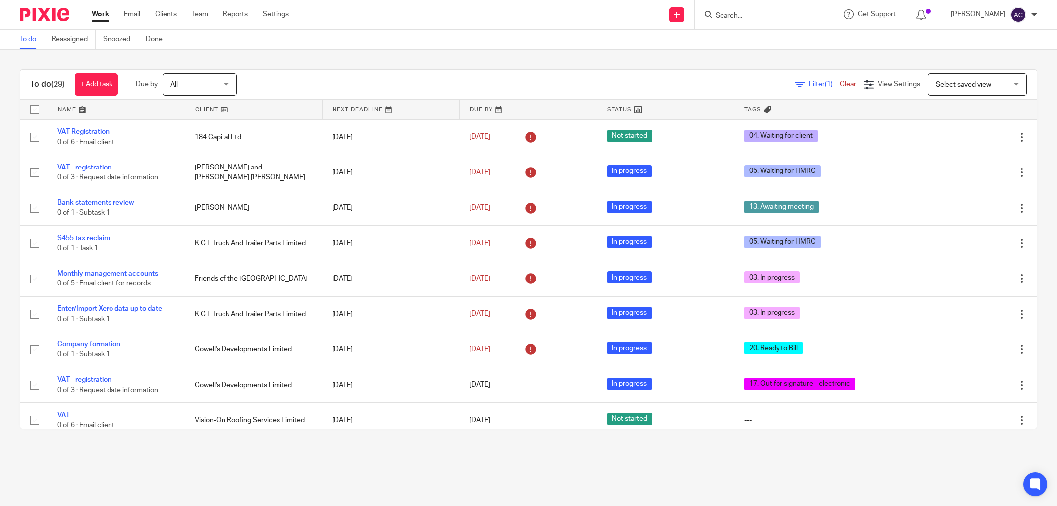  What do you see at coordinates (58, 84) in the screenshot?
I see `span: (29)` at bounding box center [58, 84].